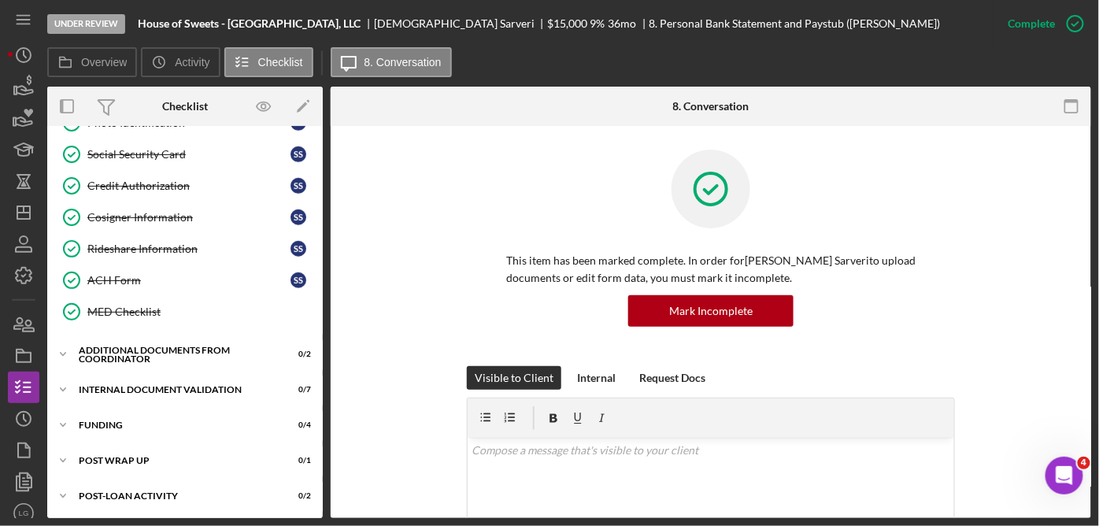 Image resolution: width=1099 pixels, height=526 pixels. Describe the element at coordinates (672, 378) in the screenshot. I see `div: Request Docs` at that location.